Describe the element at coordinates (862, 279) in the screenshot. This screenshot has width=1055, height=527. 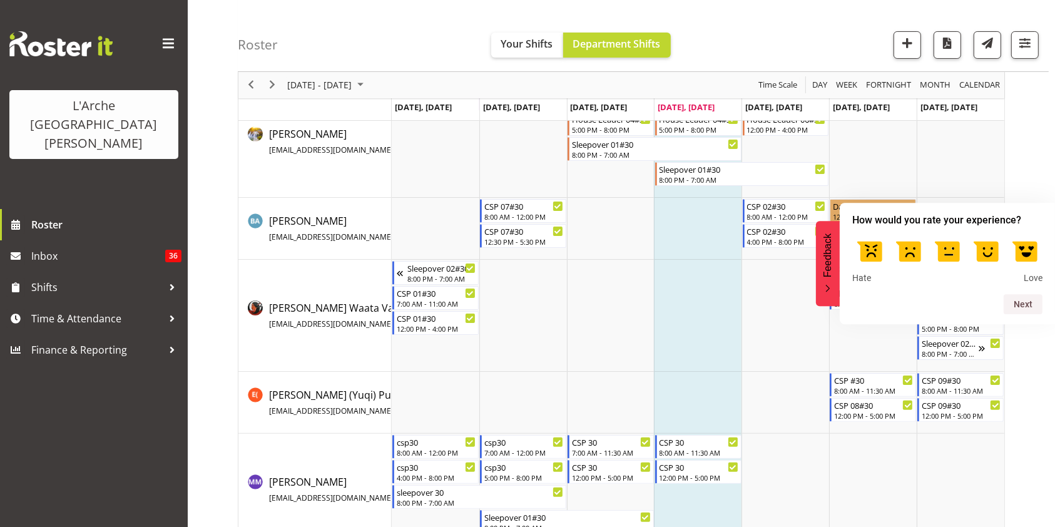
I see `span: Hate` at that location.